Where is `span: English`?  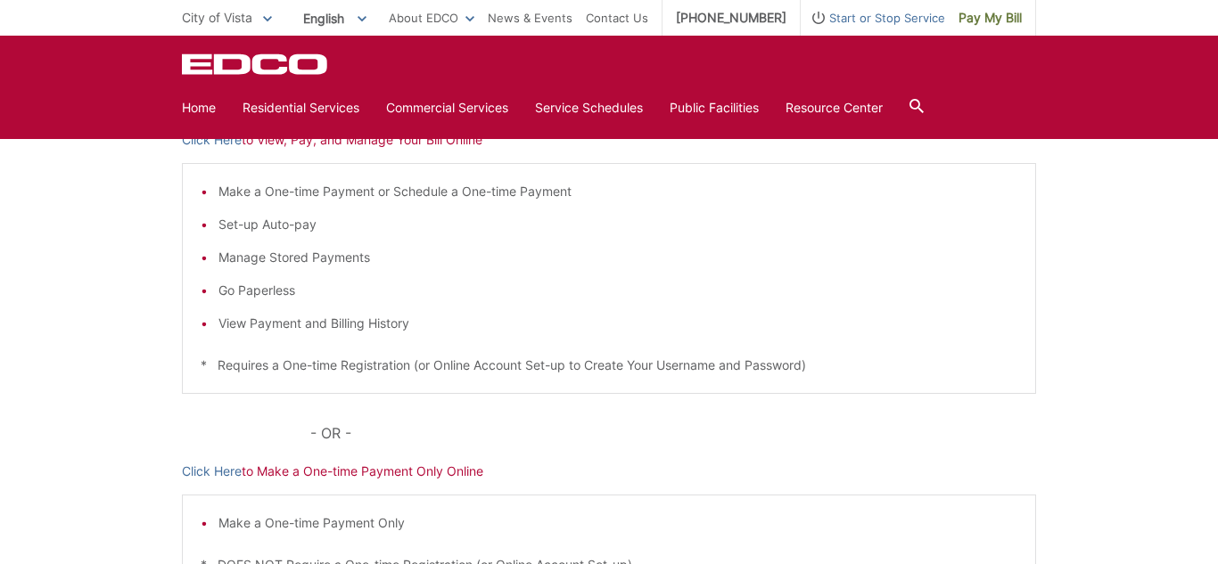
span: English is located at coordinates (334, 18).